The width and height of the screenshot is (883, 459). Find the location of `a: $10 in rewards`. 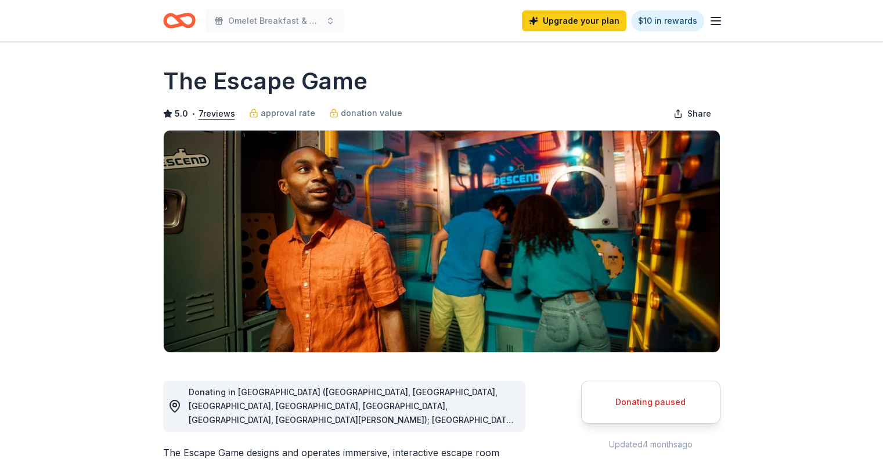

a: $10 in rewards is located at coordinates (668, 21).